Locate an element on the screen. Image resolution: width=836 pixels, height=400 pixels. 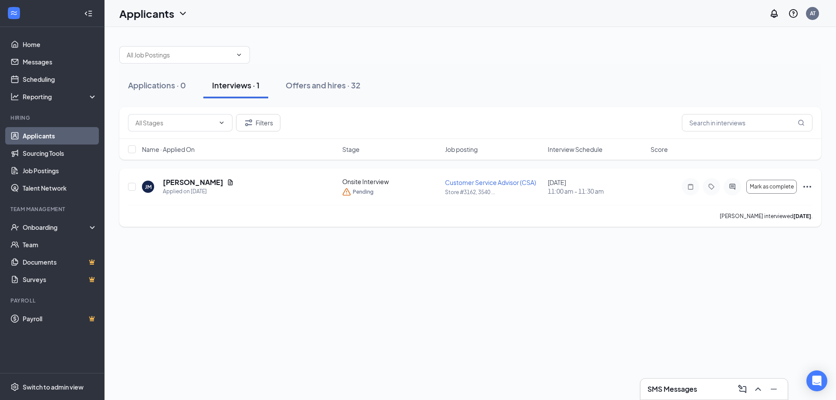
span: Job posting is located at coordinates (461, 149).